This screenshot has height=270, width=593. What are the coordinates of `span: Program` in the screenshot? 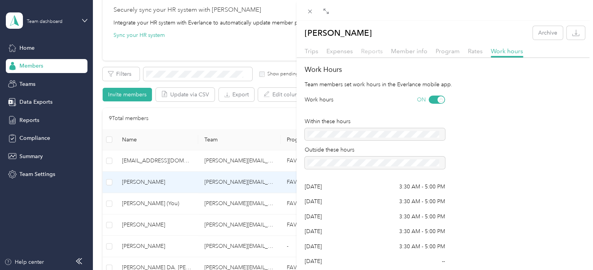 It's located at (447, 51).